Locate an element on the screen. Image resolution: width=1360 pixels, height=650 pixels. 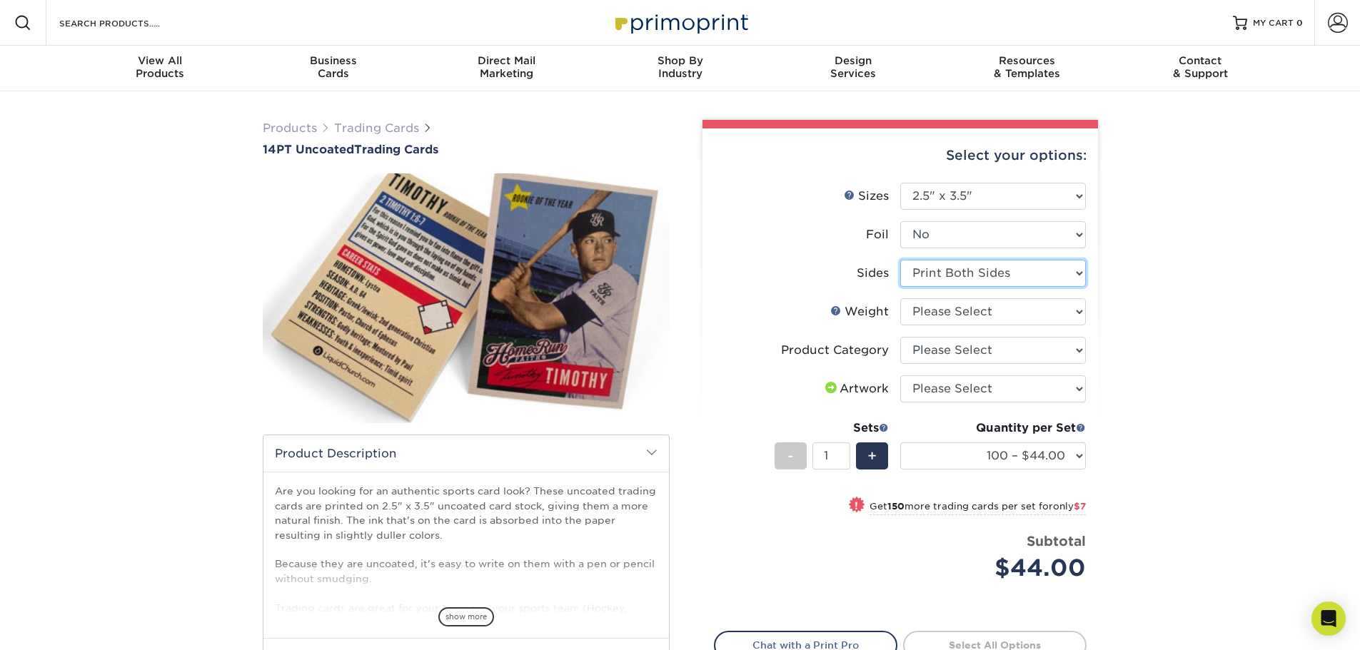
span: show more is located at coordinates (466, 617).